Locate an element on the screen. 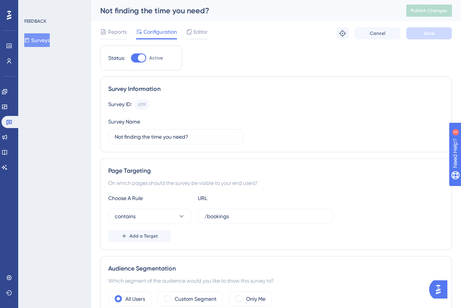 The width and height of the screenshot is (461, 308). div: Page Targeting is located at coordinates (276, 171).